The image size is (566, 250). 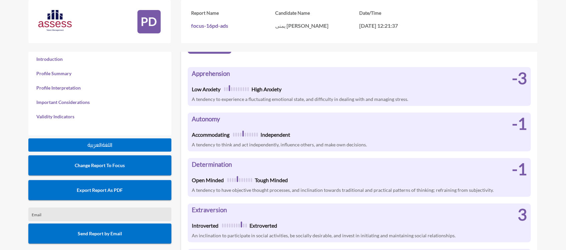 I want to click on div: An inclination to participate in social activities, be socially desirable, and invest in initiati..., so click(x=359, y=237).